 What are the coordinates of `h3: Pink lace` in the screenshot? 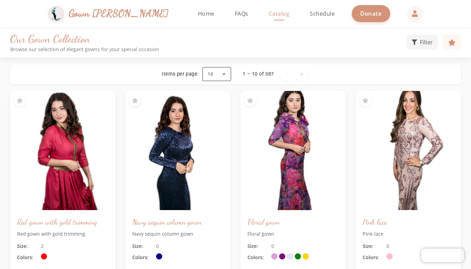 It's located at (408, 222).